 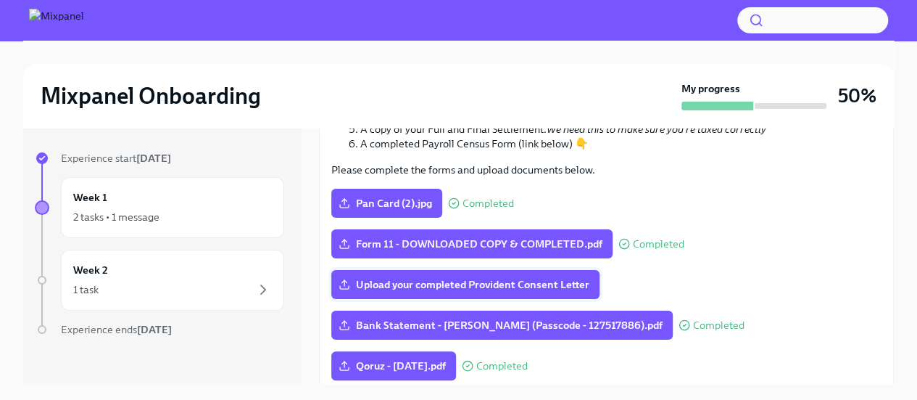 What do you see at coordinates (90, 197) in the screenshot?
I see `h6: Week 1` at bounding box center [90, 197].